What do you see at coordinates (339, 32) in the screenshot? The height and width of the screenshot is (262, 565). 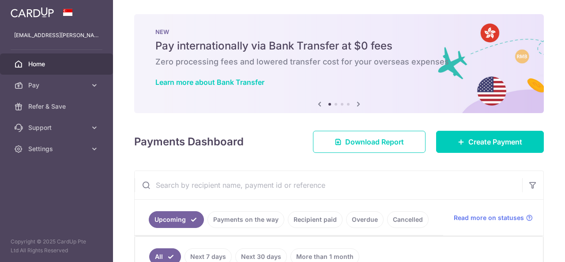 I see `p: NEW` at bounding box center [339, 32].